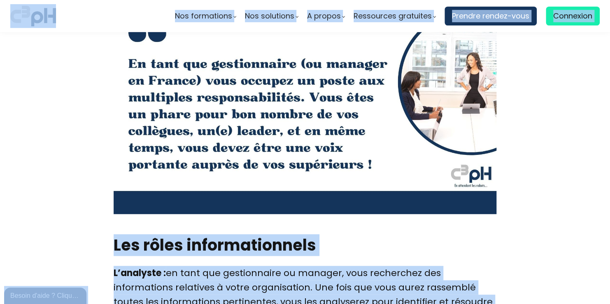  Describe the element at coordinates (490, 16) in the screenshot. I see `a: Prendre rendez-vous` at that location.